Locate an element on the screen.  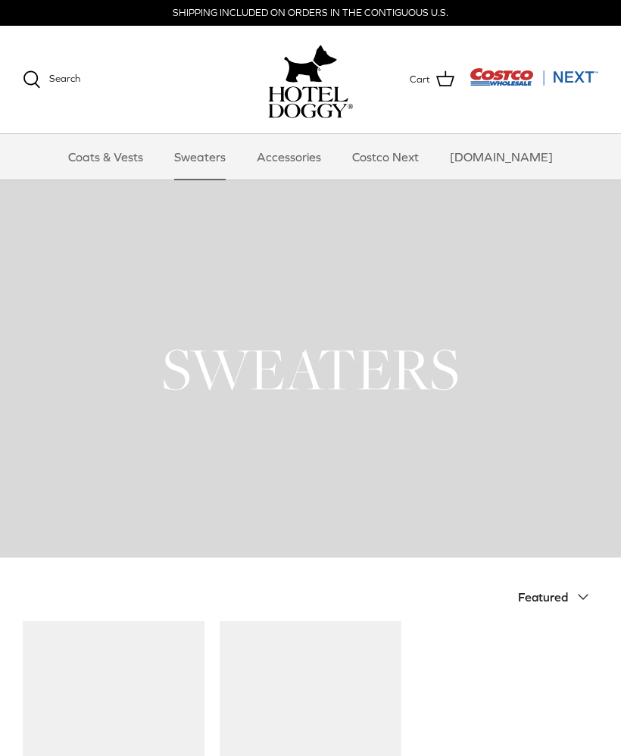
h1: SWEATERS is located at coordinates (311, 369).